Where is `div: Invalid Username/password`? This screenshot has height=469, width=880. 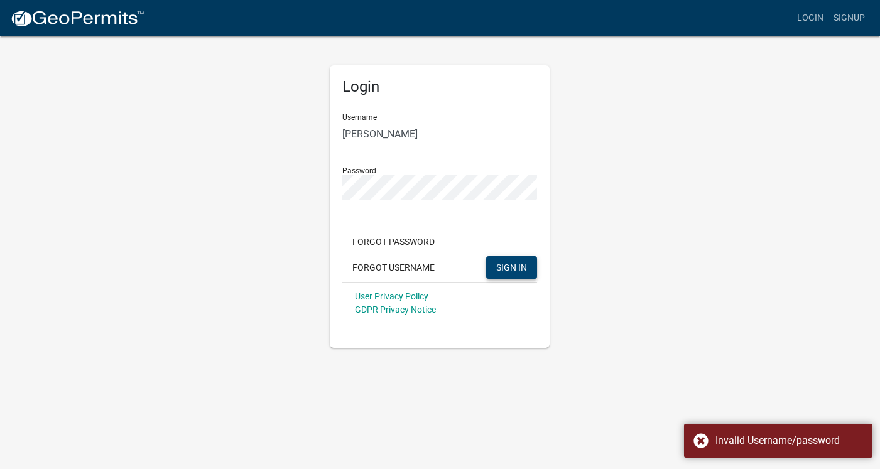
div: Invalid Username/password is located at coordinates (789, 441).